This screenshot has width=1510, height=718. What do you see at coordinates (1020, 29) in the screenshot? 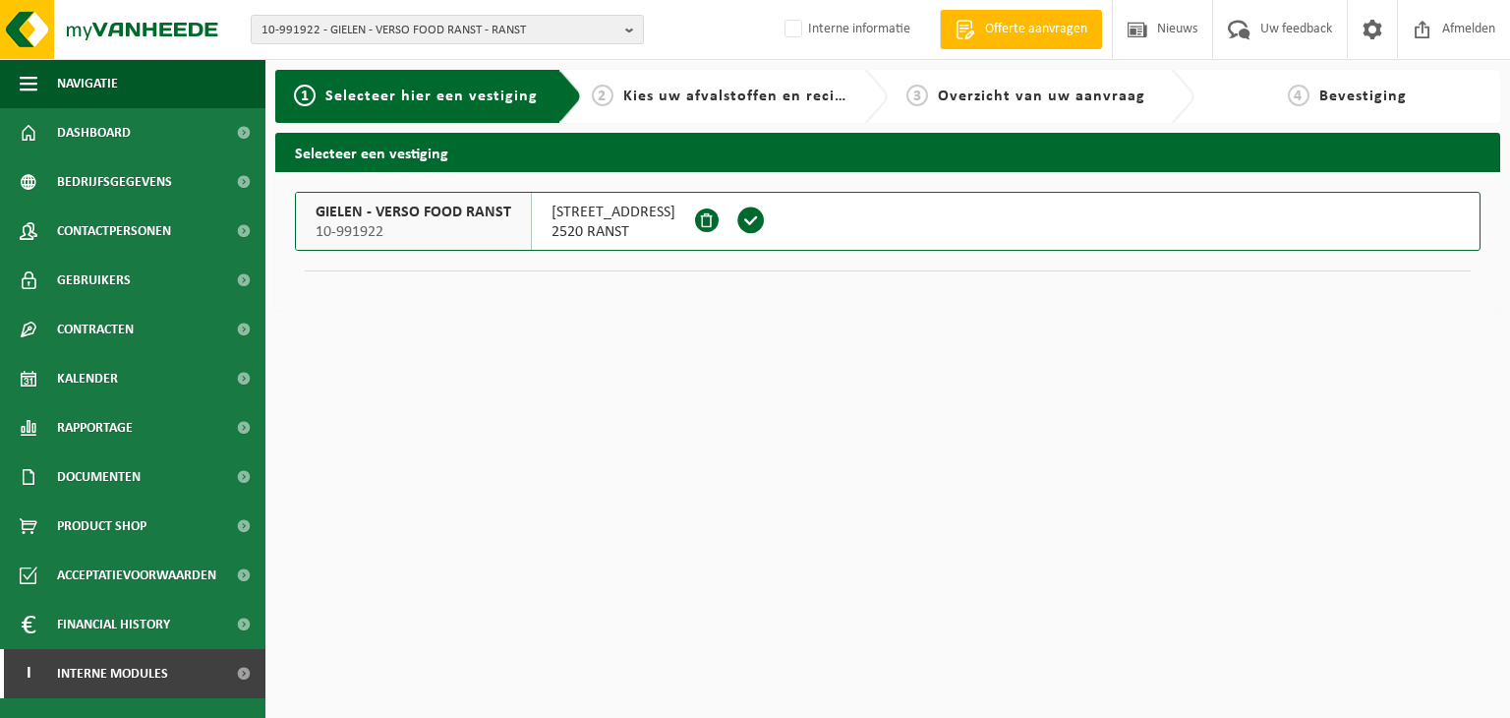
I see `a: Offerte aanvragen` at bounding box center [1020, 29].